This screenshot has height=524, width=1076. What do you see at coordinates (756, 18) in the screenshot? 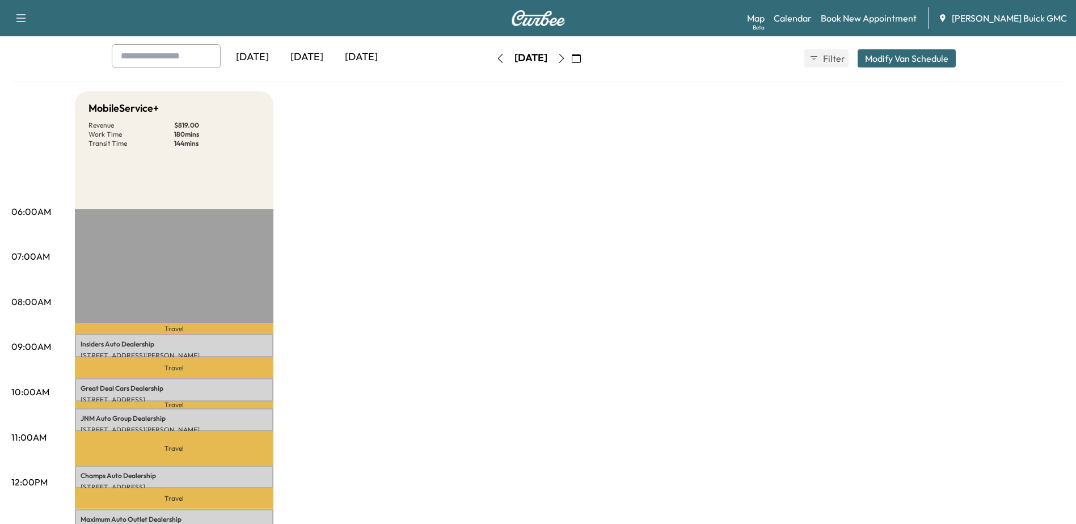
I see `a: MapBeta` at bounding box center [756, 18].